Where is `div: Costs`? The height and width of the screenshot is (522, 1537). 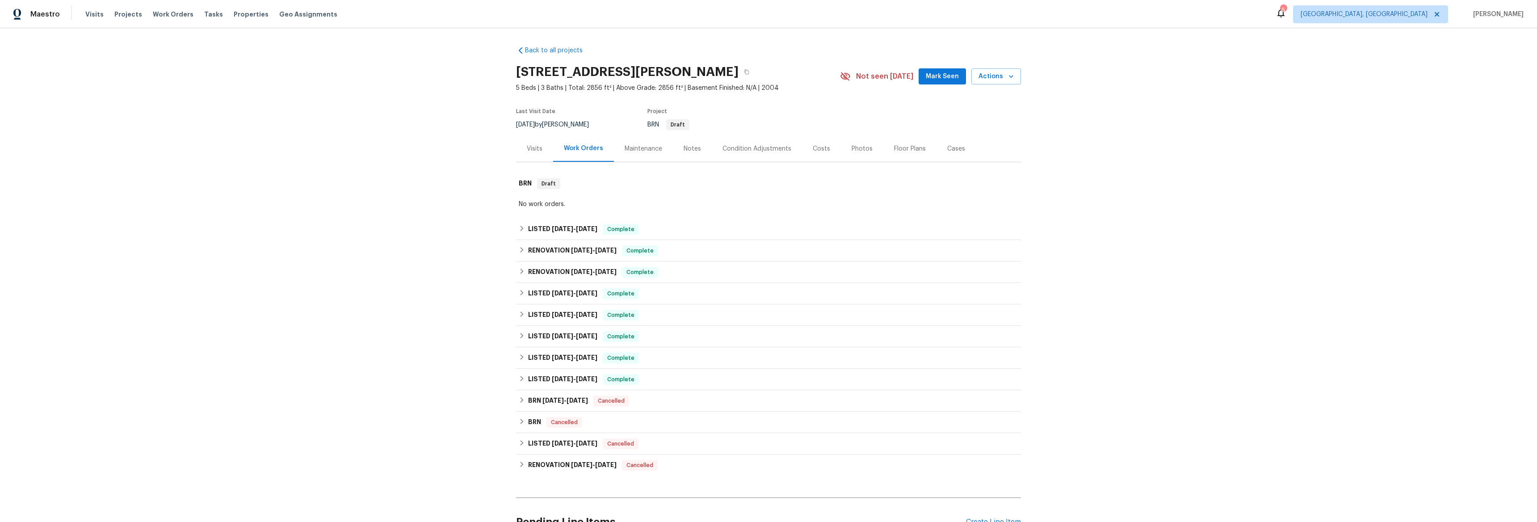 div: Costs is located at coordinates (821, 149).